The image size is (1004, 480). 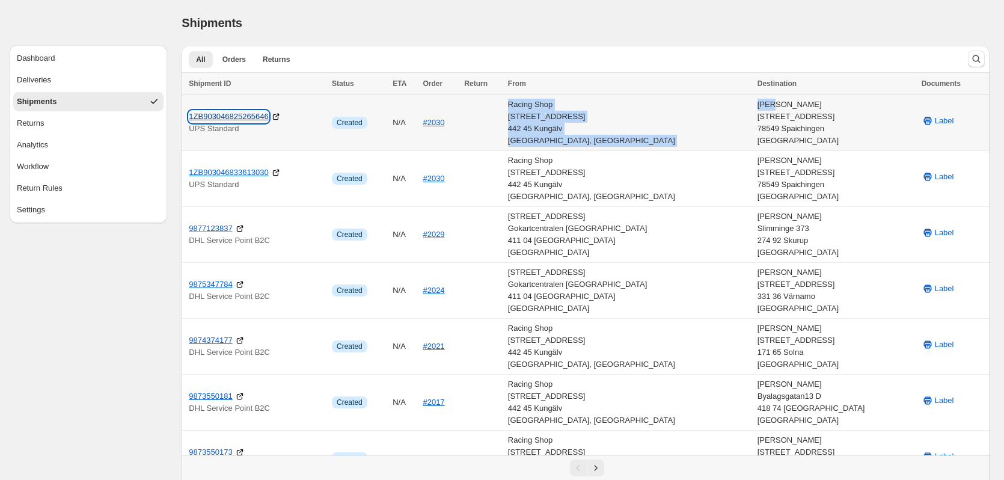 What do you see at coordinates (517, 84) in the screenshot?
I see `span: From` at bounding box center [517, 84].